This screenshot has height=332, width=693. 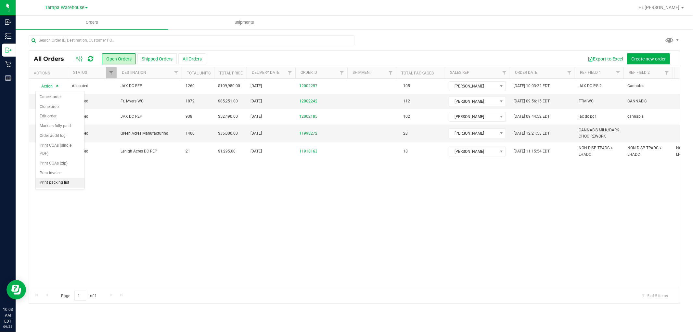 I want to click on button: Create new order, so click(x=648, y=59).